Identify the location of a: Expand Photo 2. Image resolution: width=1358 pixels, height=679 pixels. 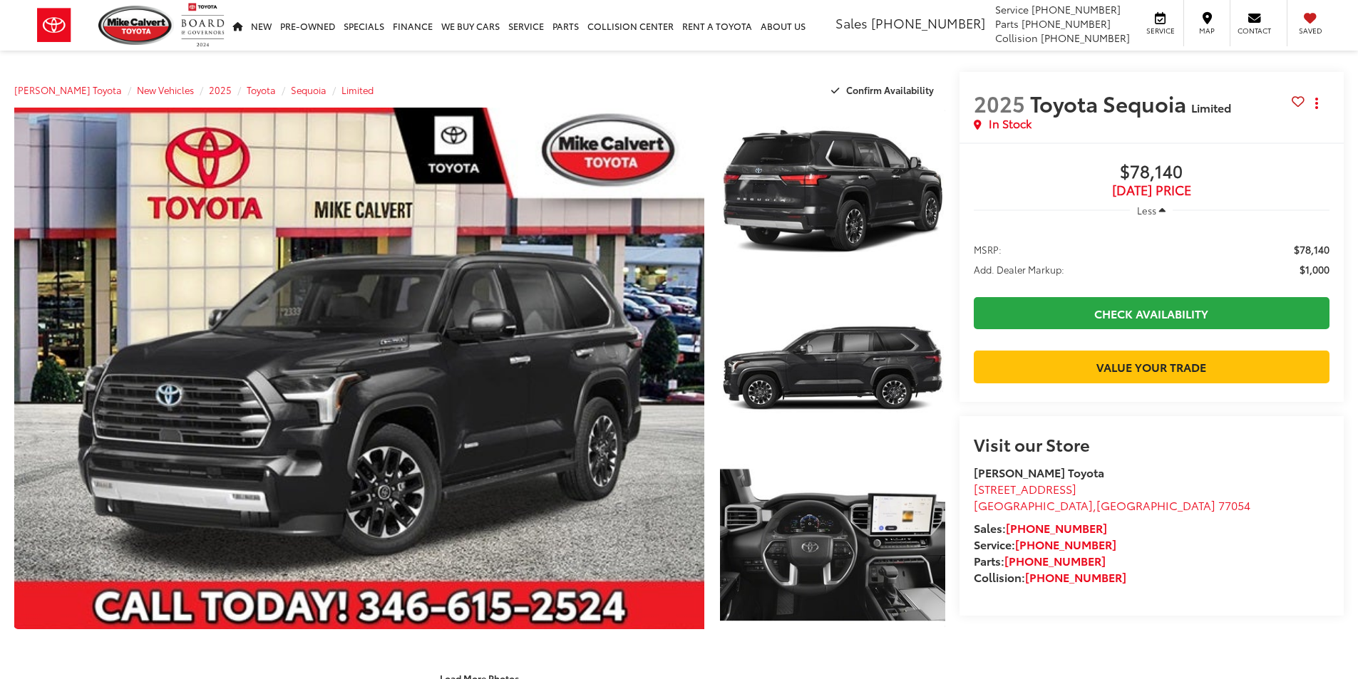
(832, 368).